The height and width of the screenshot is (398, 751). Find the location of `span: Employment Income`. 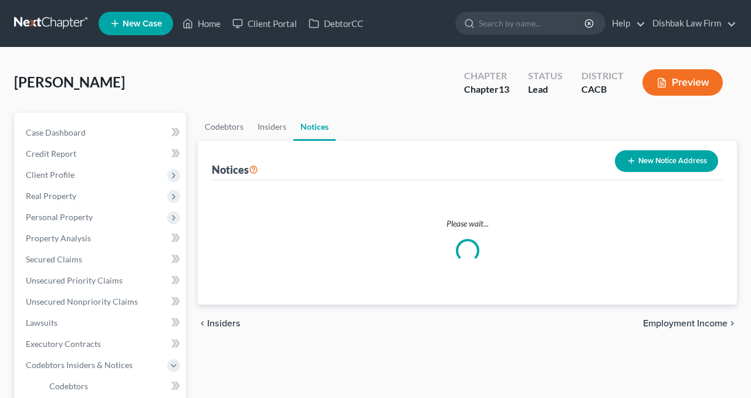

span: Employment Income is located at coordinates (686, 323).